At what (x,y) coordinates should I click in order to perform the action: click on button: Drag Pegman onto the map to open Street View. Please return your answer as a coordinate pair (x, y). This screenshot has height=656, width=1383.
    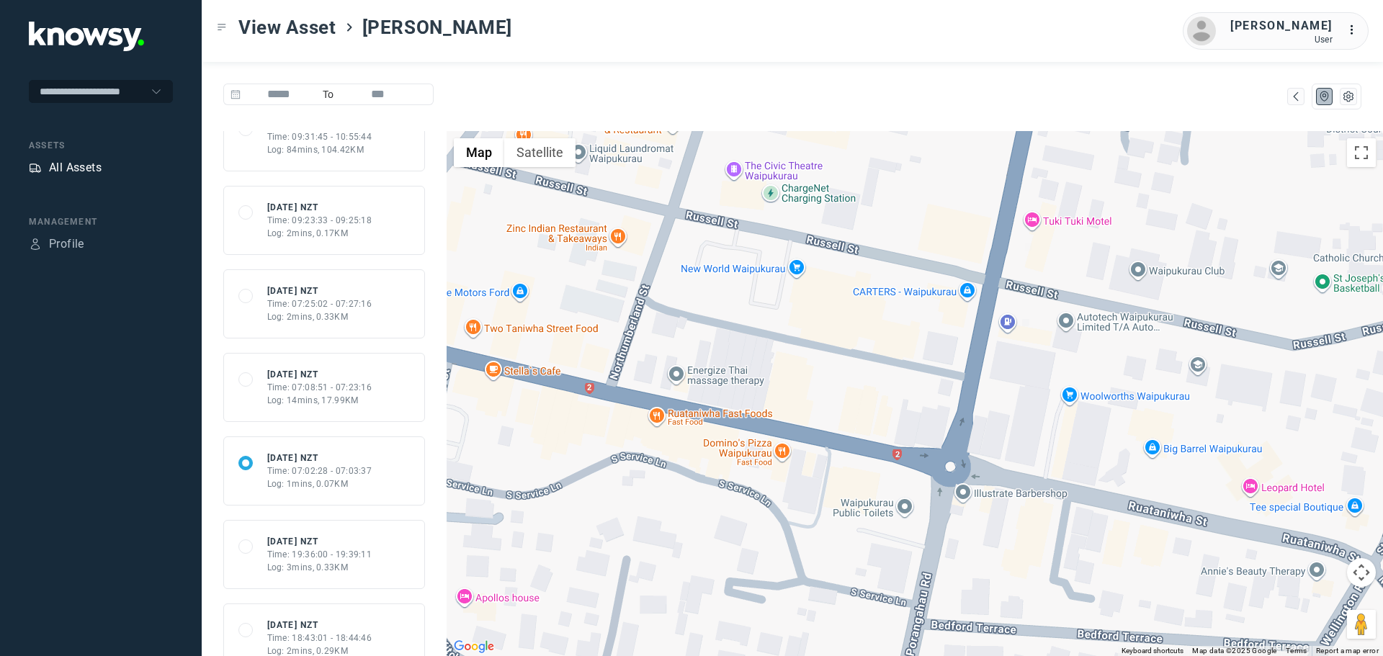
    Looking at the image, I should click on (1362, 625).